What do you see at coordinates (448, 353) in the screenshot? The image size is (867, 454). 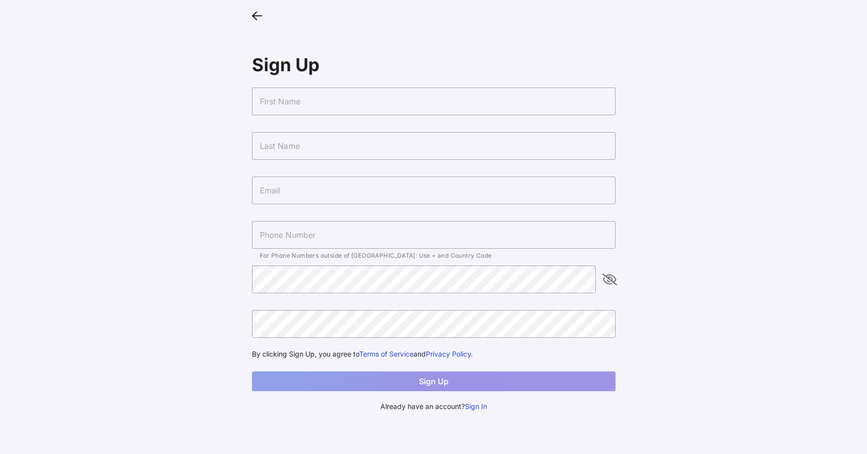 I see `a: Privacy Policy` at bounding box center [448, 353].